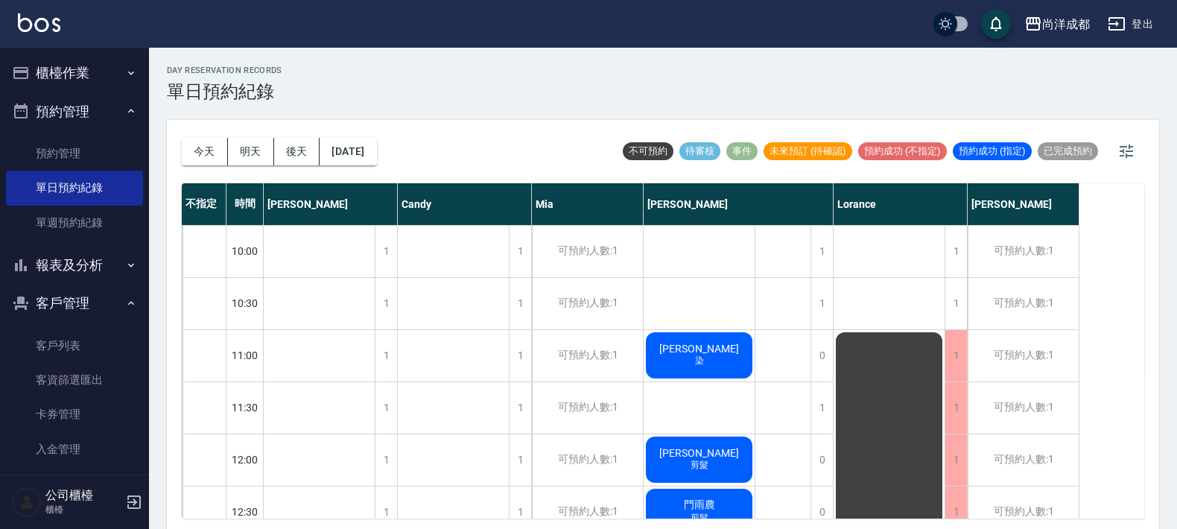  What do you see at coordinates (205, 151) in the screenshot?
I see `button: 今天` at bounding box center [205, 151].